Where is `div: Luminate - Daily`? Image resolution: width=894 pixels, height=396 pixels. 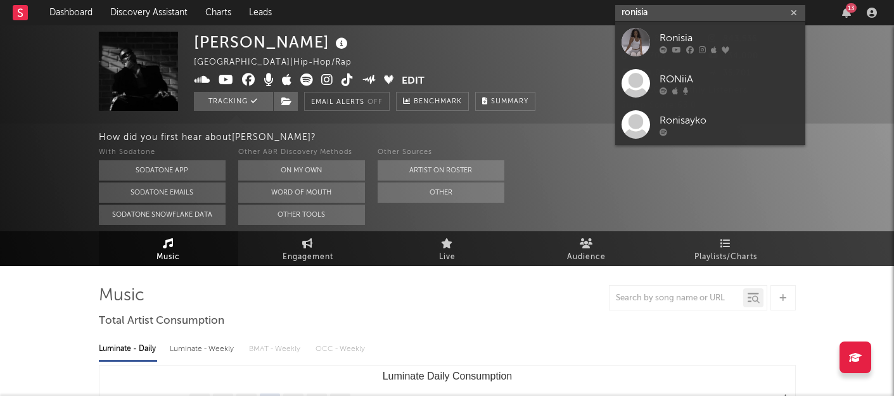
div: Luminate - Daily is located at coordinates (128, 349).